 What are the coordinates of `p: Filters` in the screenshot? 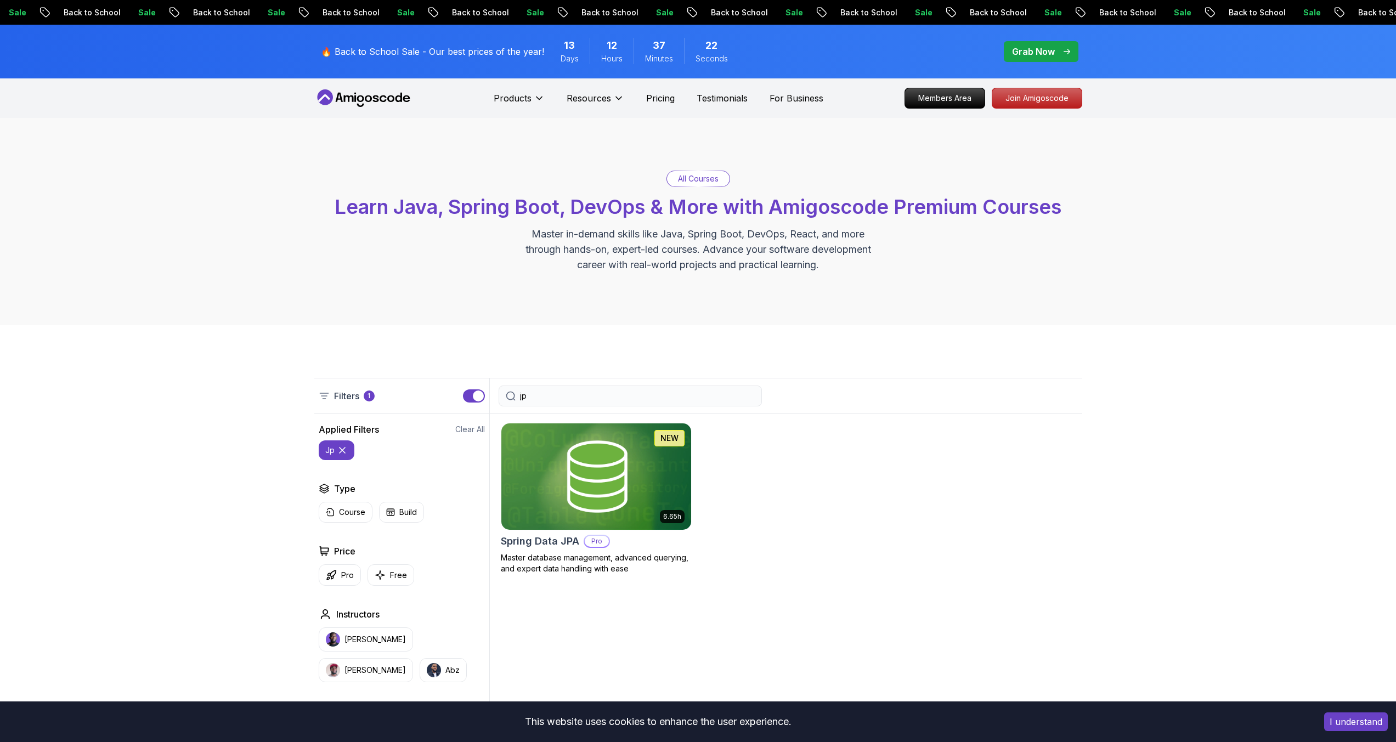 It's located at (347, 396).